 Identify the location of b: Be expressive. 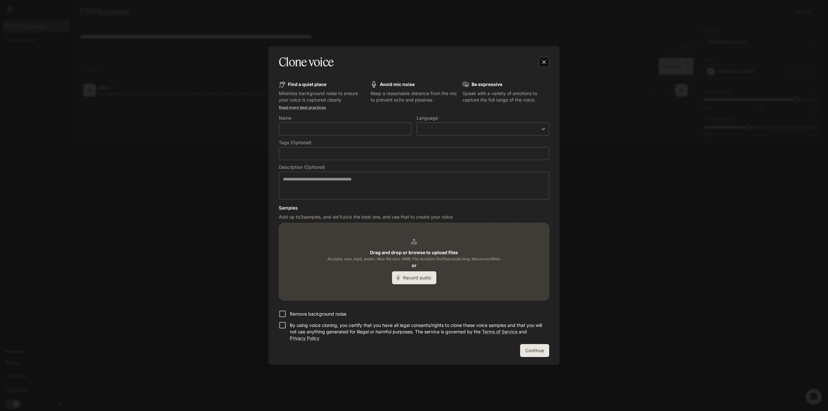
(487, 84).